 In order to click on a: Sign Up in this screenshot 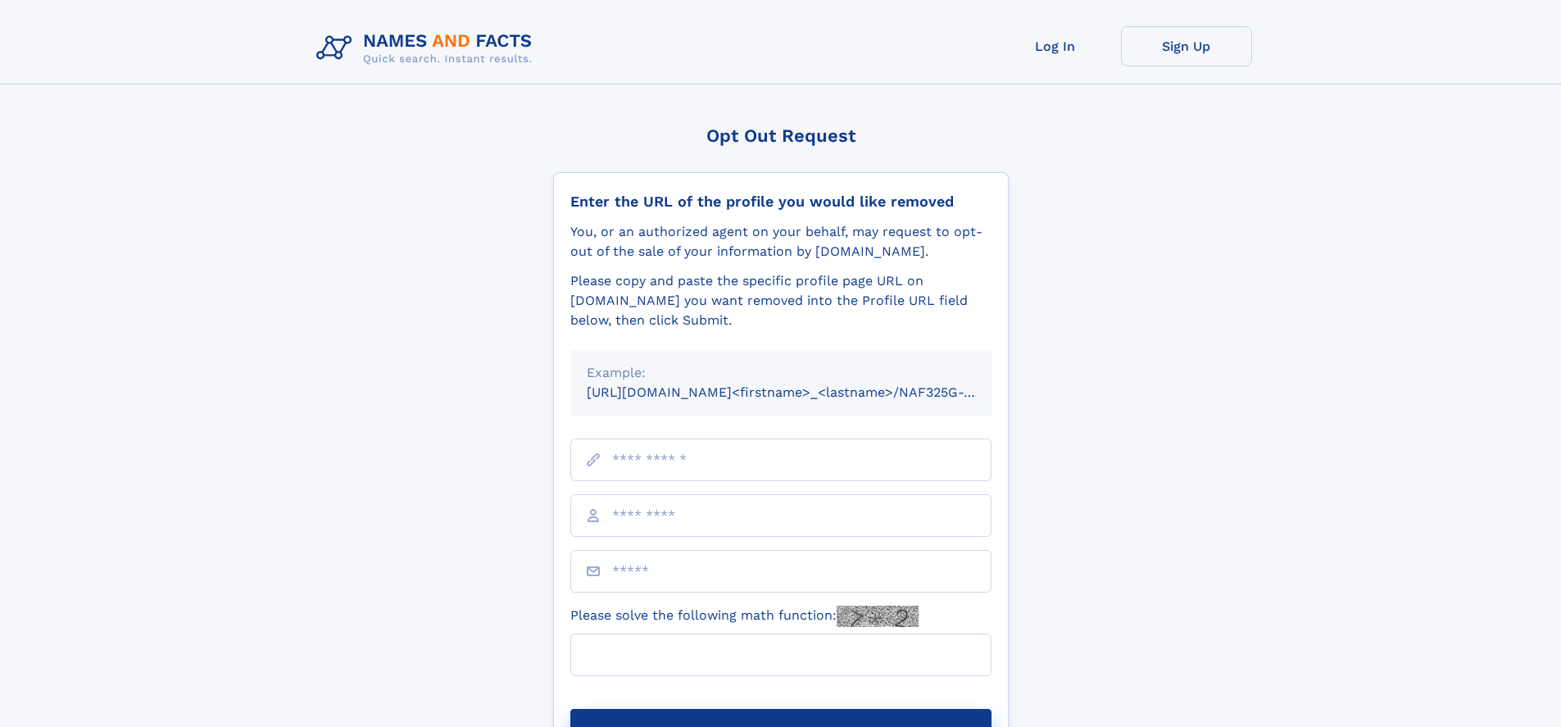, I will do `click(1187, 46)`.